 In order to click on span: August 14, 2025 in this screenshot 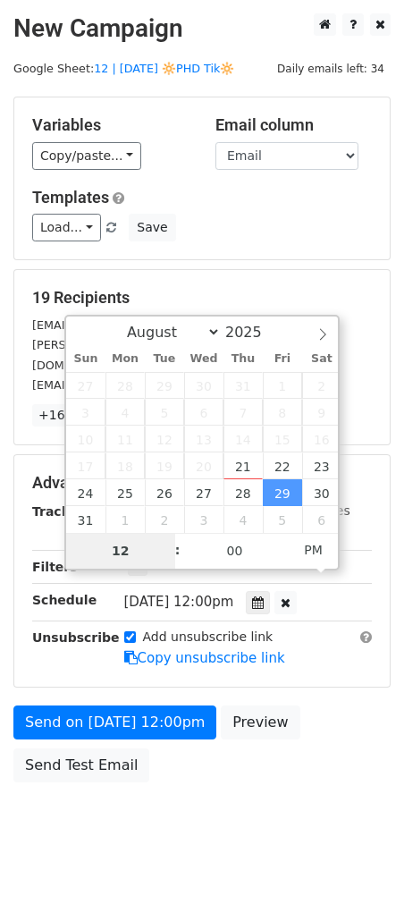, I will do `click(243, 439)`.